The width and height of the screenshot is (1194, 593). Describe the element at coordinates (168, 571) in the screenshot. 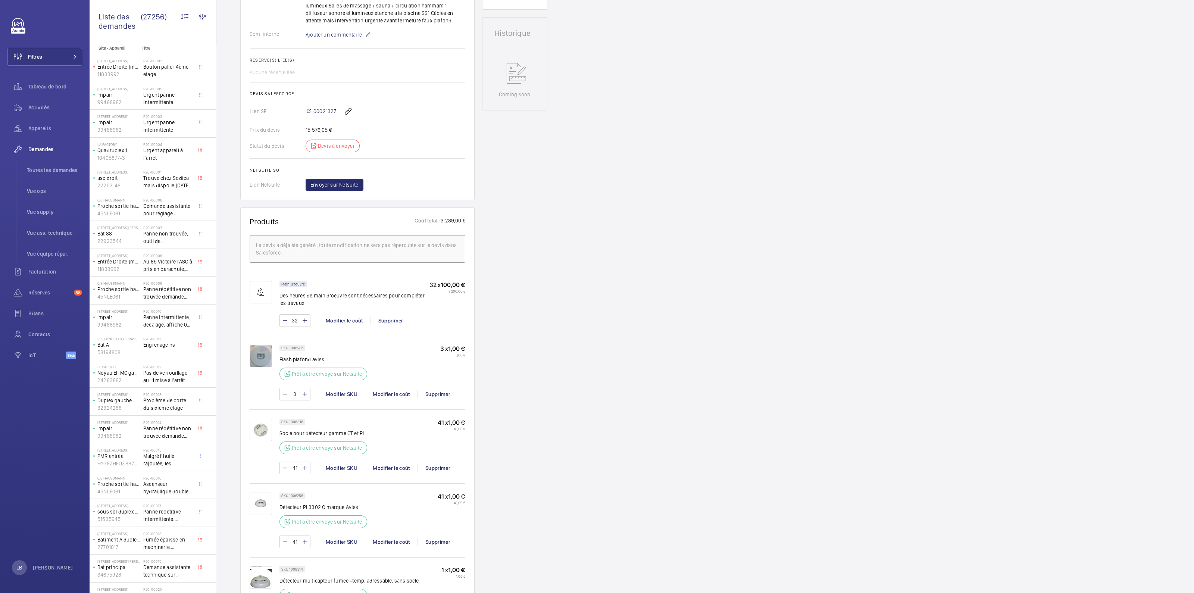

I see `span: Demande assistante technique sur Armoire KCE` at that location.